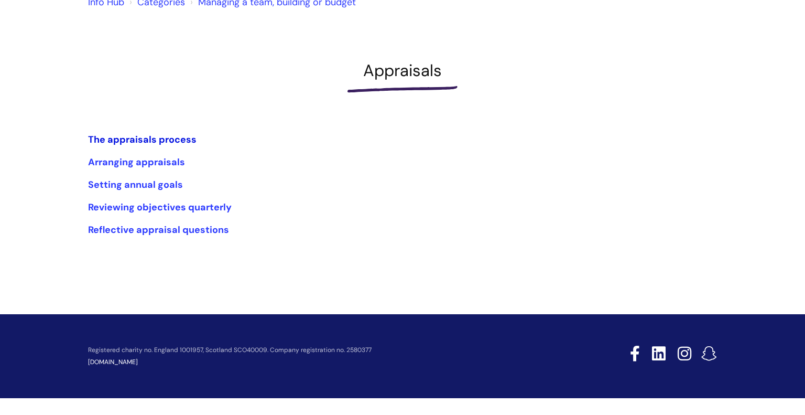  I want to click on a: The appraisals process, so click(142, 139).